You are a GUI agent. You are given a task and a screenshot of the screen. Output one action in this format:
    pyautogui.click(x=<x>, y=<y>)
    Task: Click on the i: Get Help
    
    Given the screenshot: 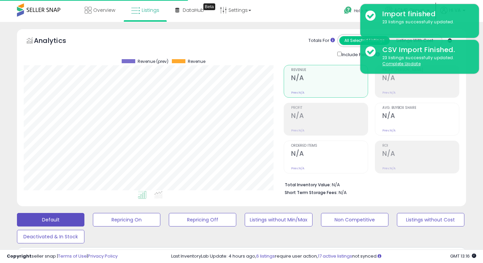 What is the action you would take?
    pyautogui.click(x=347, y=10)
    